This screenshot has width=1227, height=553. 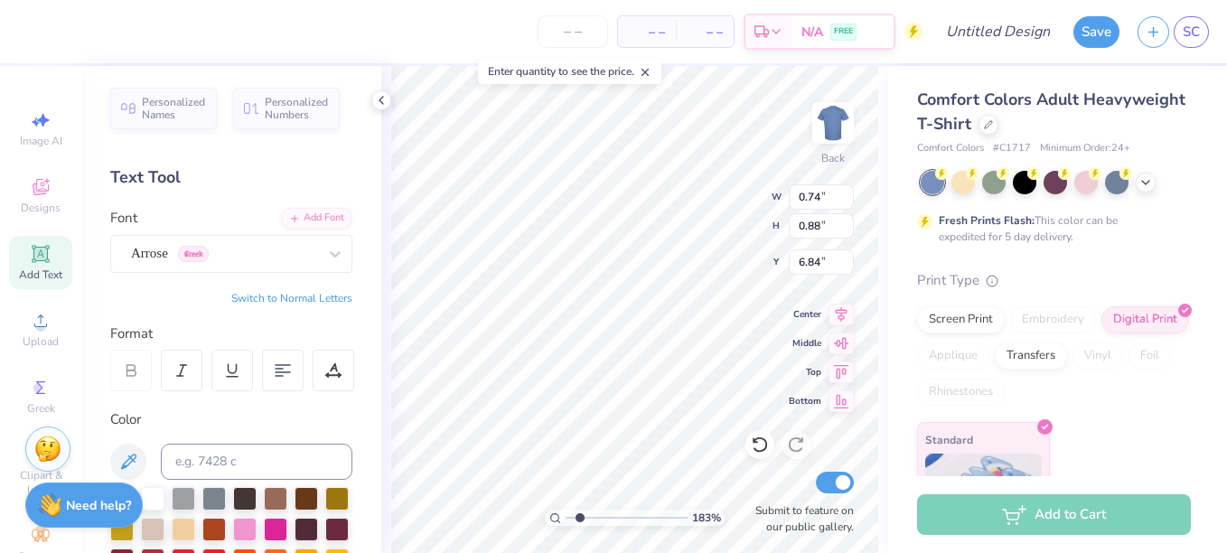 I want to click on span: 183 %, so click(x=707, y=518).